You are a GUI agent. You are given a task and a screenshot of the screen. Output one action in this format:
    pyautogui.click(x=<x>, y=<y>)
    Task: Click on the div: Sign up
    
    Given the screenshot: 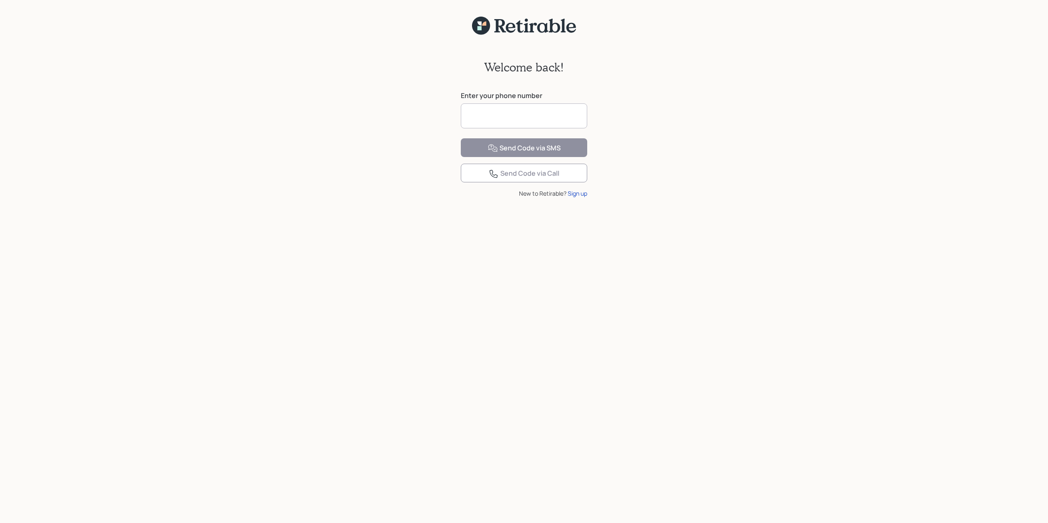 What is the action you would take?
    pyautogui.click(x=577, y=193)
    